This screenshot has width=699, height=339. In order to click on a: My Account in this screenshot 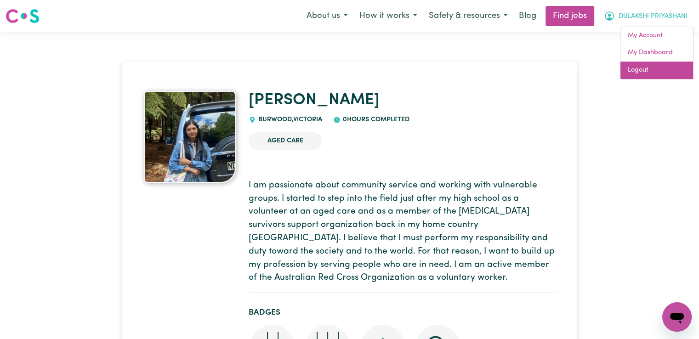, I will do `click(657, 36)`.